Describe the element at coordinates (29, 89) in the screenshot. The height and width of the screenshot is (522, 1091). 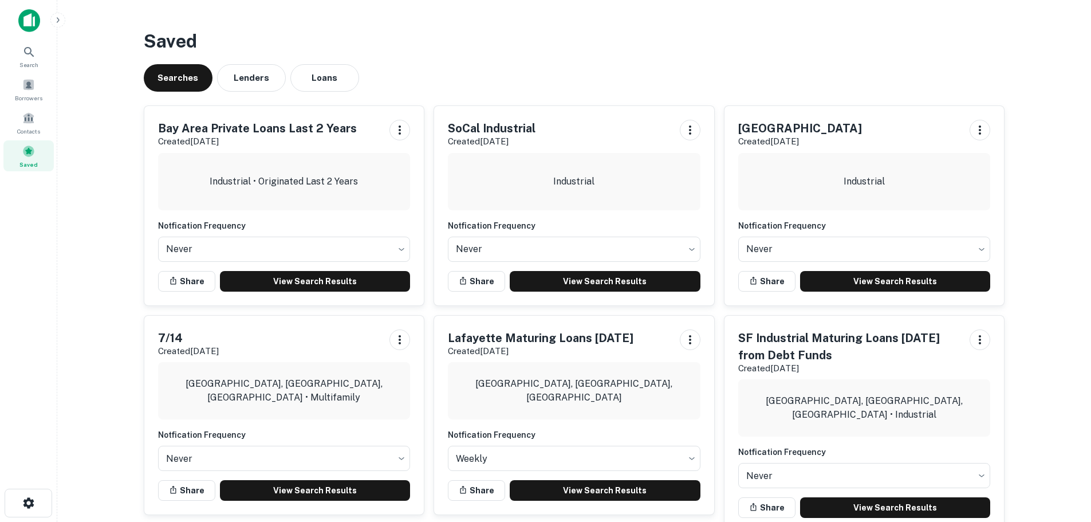
I see `a: Borrowers` at that location.